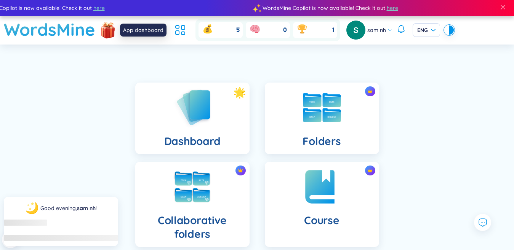  What do you see at coordinates (193, 228) in the screenshot?
I see `h4: Collaborative folders` at bounding box center [193, 228].